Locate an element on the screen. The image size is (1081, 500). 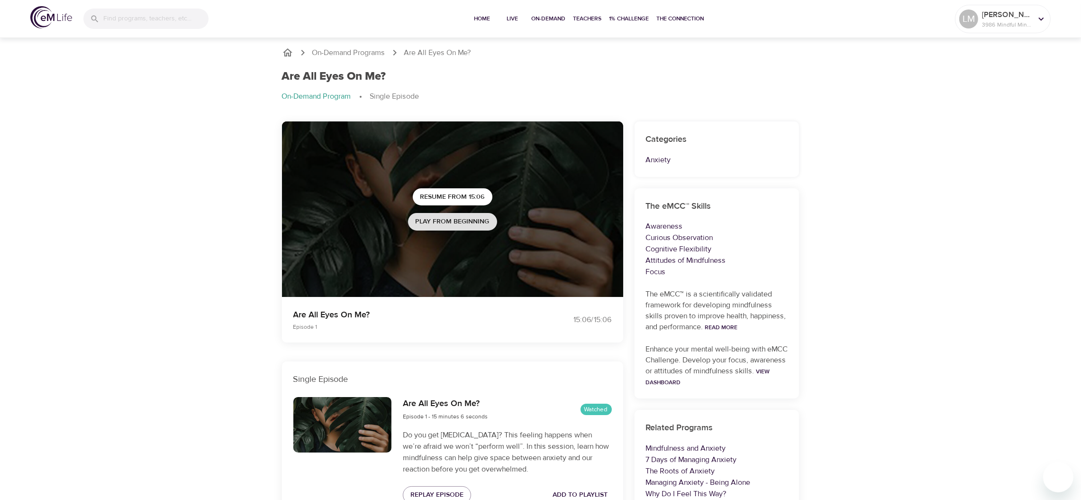
a: 7 Days of Managing Anxiety is located at coordinates (692, 459).